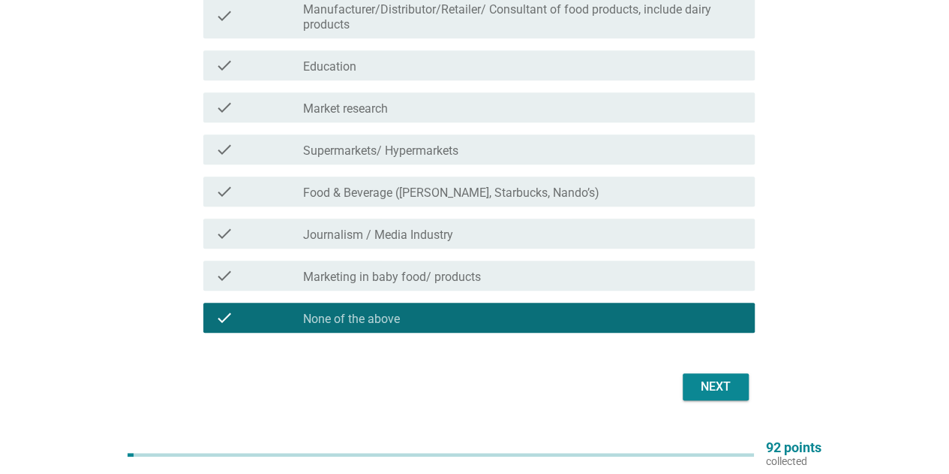  Describe the element at coordinates (378, 235) in the screenshot. I see `label: Journalism / Media Industry` at that location.